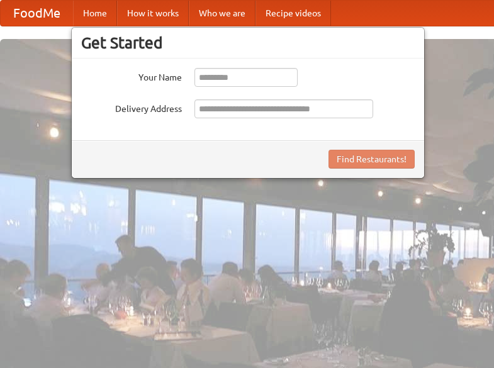 The width and height of the screenshot is (494, 368). What do you see at coordinates (95, 13) in the screenshot?
I see `a: Home` at bounding box center [95, 13].